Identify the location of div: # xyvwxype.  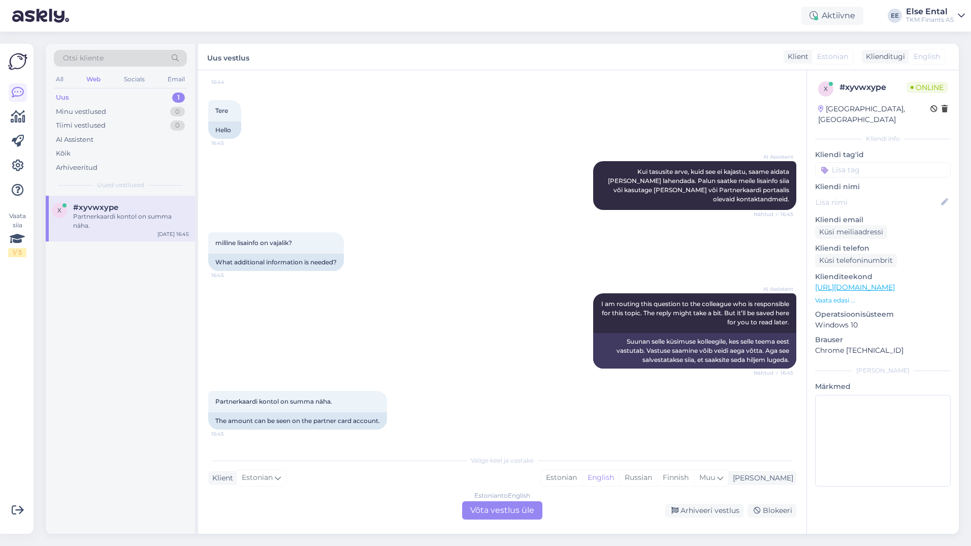
(873, 87).